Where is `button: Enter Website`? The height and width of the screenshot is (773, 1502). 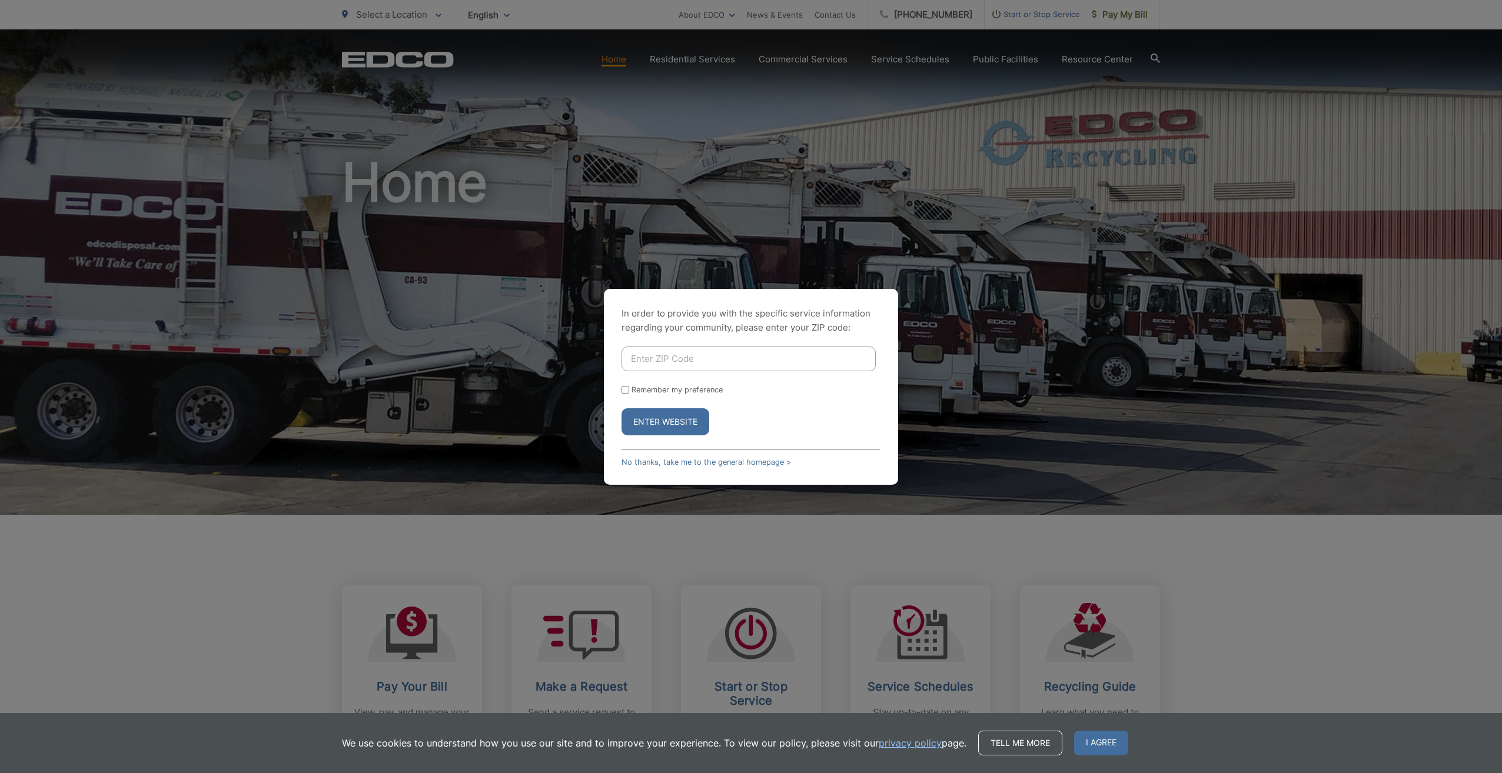 button: Enter Website is located at coordinates (665, 422).